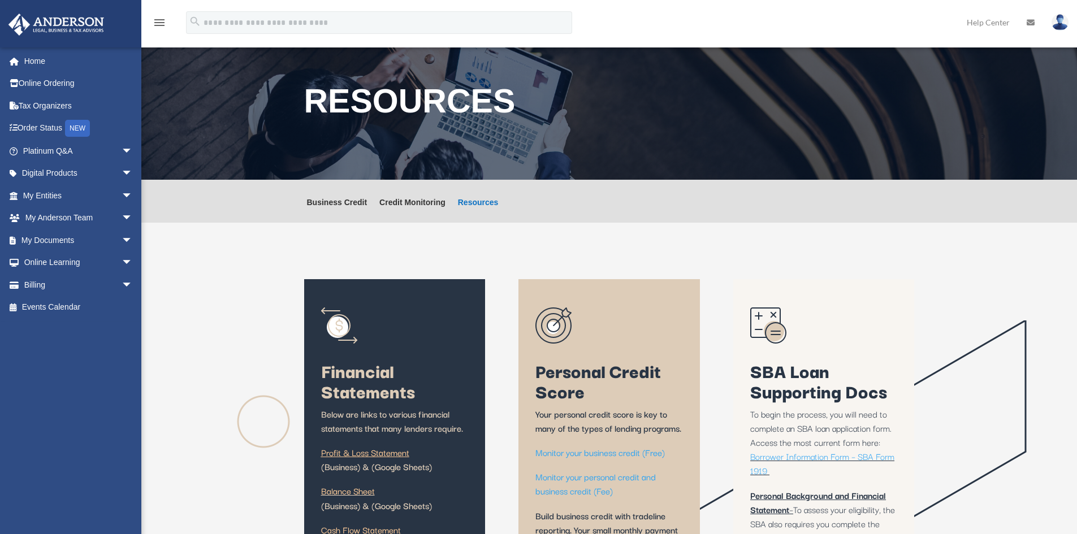  What do you see at coordinates (79, 151) in the screenshot?
I see `a: Platinum Q&Aarrow_drop_down` at bounding box center [79, 151].